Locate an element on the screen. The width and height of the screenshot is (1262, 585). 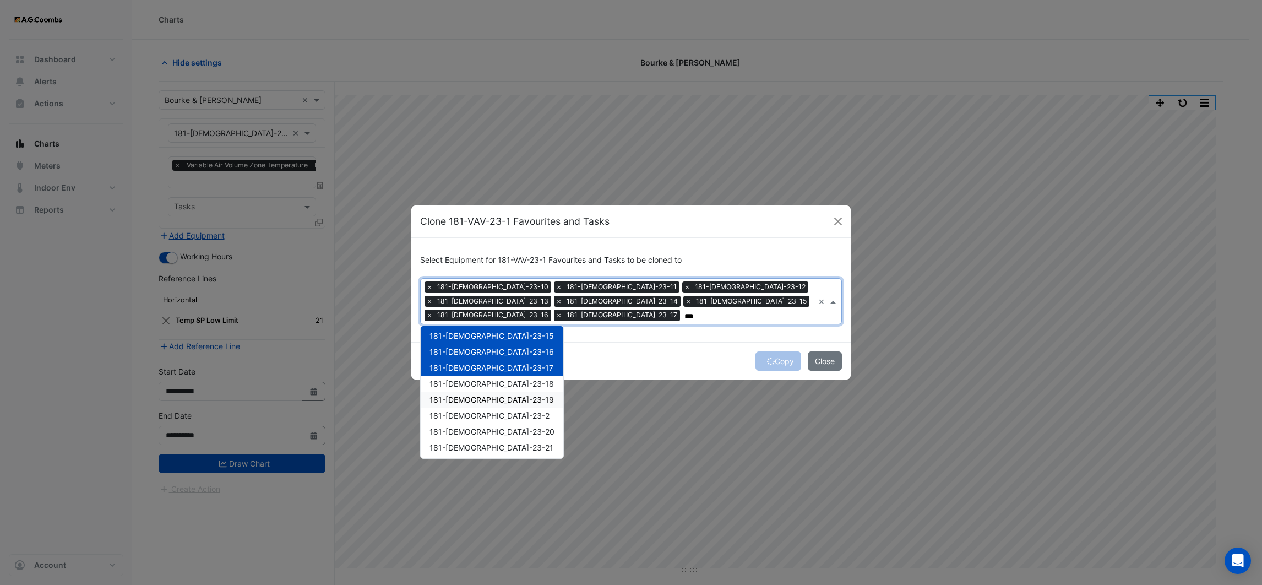
span: Clear is located at coordinates (823, 301).